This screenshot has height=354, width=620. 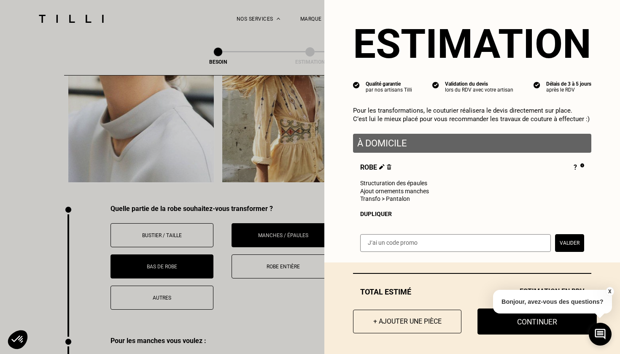 What do you see at coordinates (407, 321) in the screenshot?
I see `button: + Ajouter une pièce` at bounding box center [407, 321].